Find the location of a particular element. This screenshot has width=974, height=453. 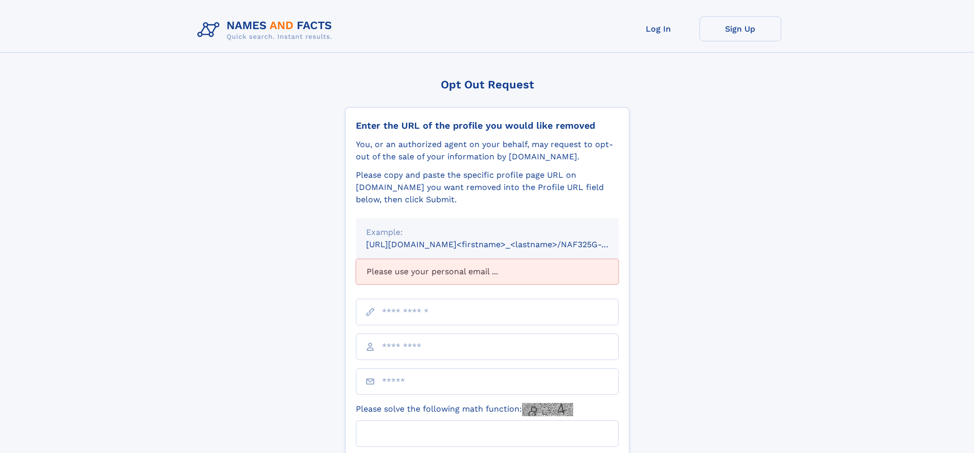

div: You, or an authorized agent on your behalf, may request to opt-out of the sale of your informatio... is located at coordinates (487, 151).